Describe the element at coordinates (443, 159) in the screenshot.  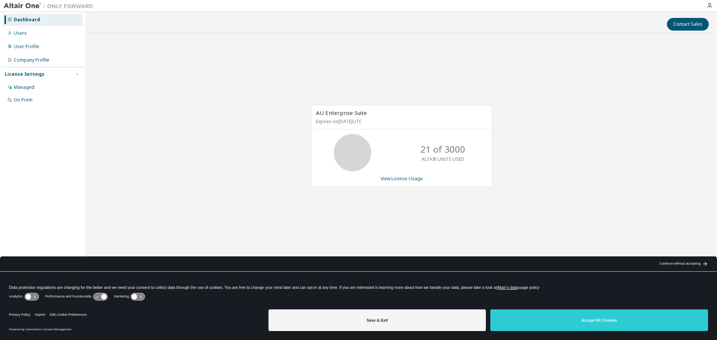
I see `p: ALTAIR UNITS USED` at that location.